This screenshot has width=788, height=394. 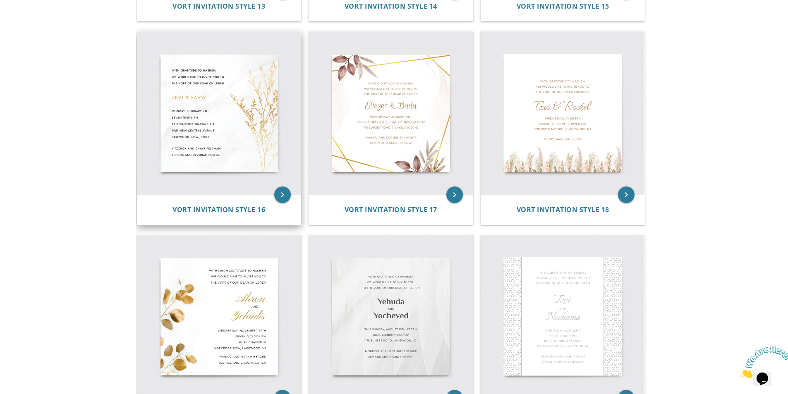 I want to click on a: Vort Invitation Style 16, so click(x=219, y=210).